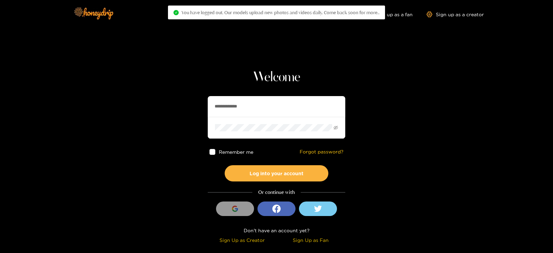 This screenshot has width=553, height=253. I want to click on div: Don't have an account yet?, so click(276, 230).